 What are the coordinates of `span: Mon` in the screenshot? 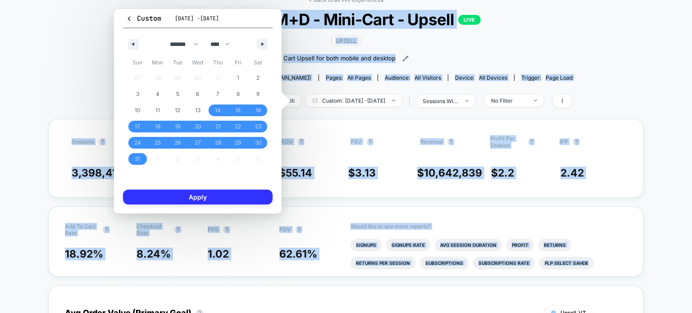 It's located at (158, 63).